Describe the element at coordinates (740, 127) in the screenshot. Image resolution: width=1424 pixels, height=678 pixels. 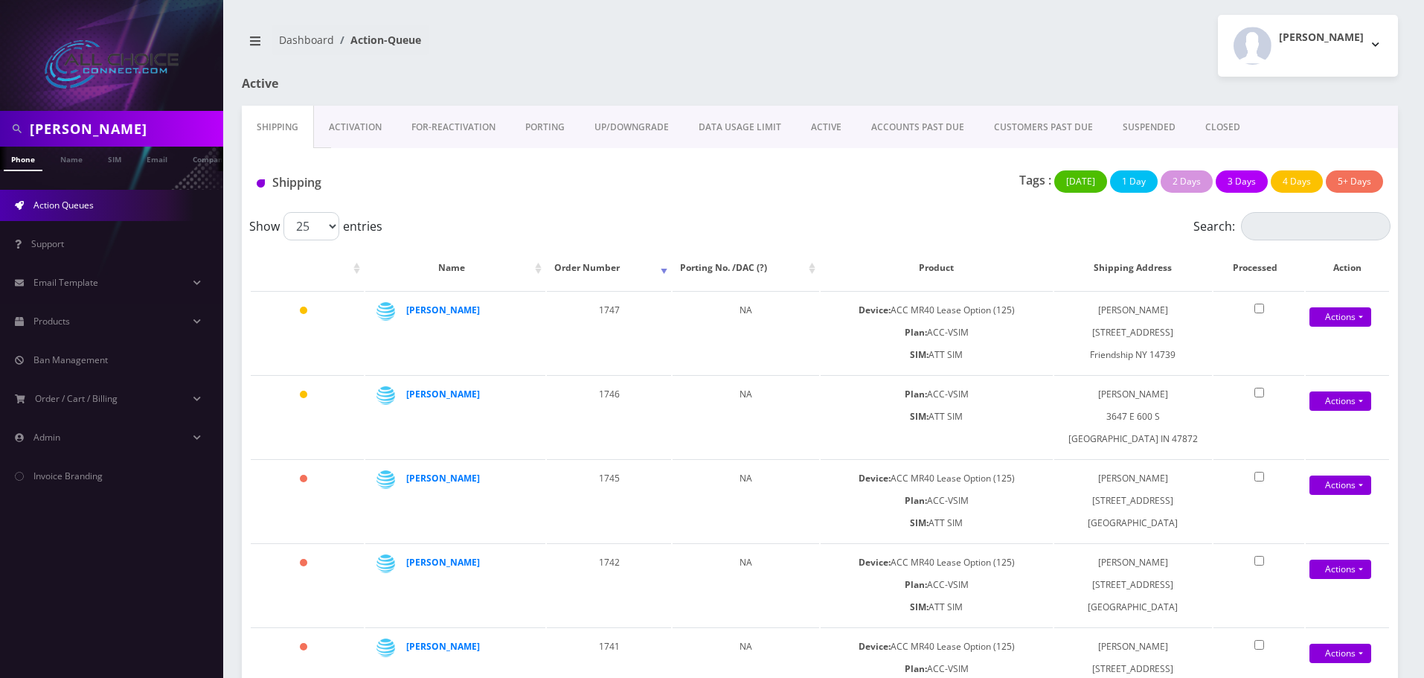
I see `a: DATA USAGE LIMIT` at that location.